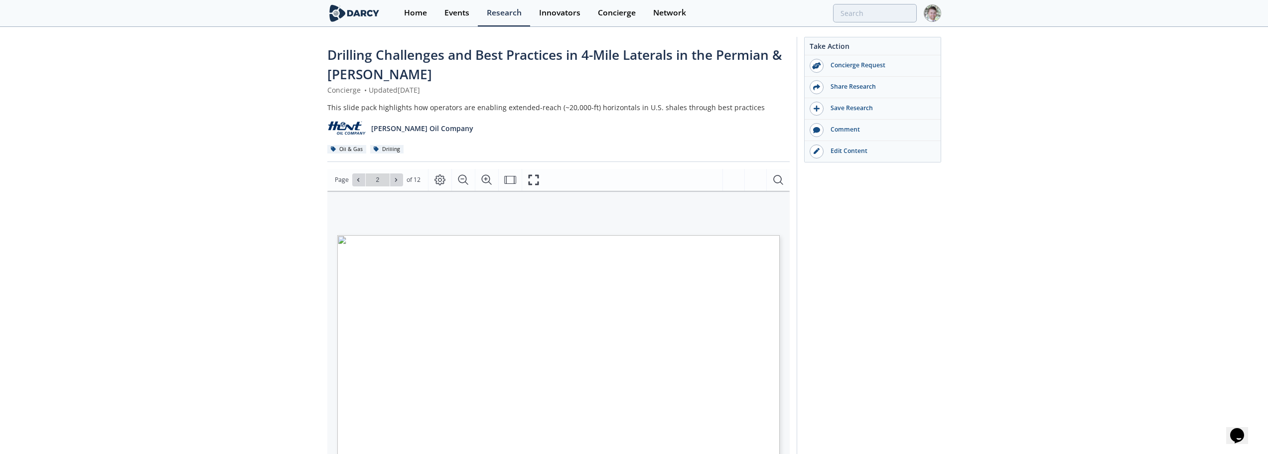 The width and height of the screenshot is (1268, 454). Describe the element at coordinates (387, 149) in the screenshot. I see `div: Drilling` at that location.